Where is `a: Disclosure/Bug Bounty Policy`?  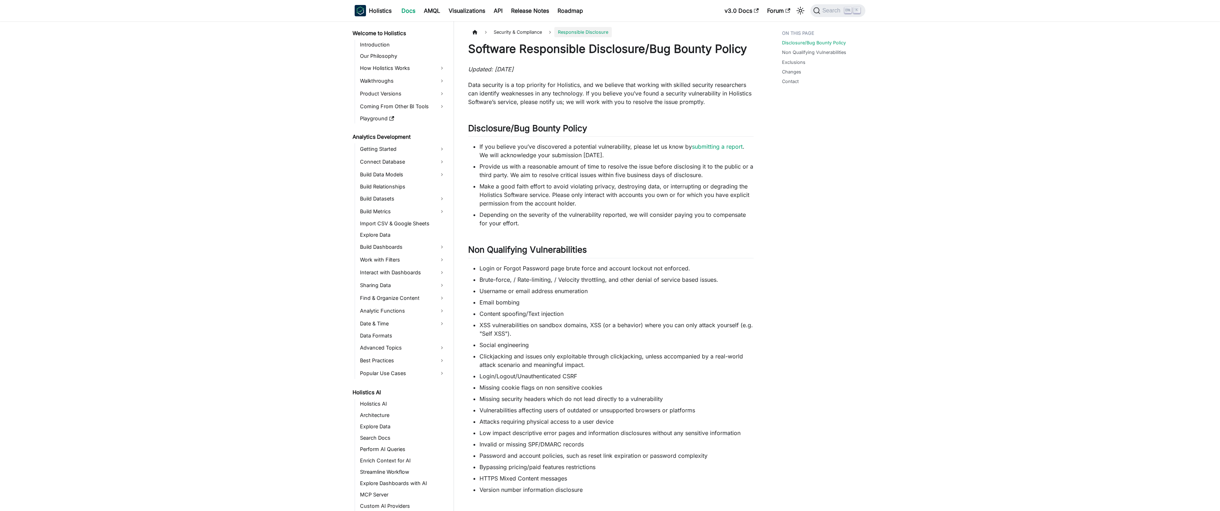
a: Disclosure/Bug Bounty Policy is located at coordinates (814, 43).